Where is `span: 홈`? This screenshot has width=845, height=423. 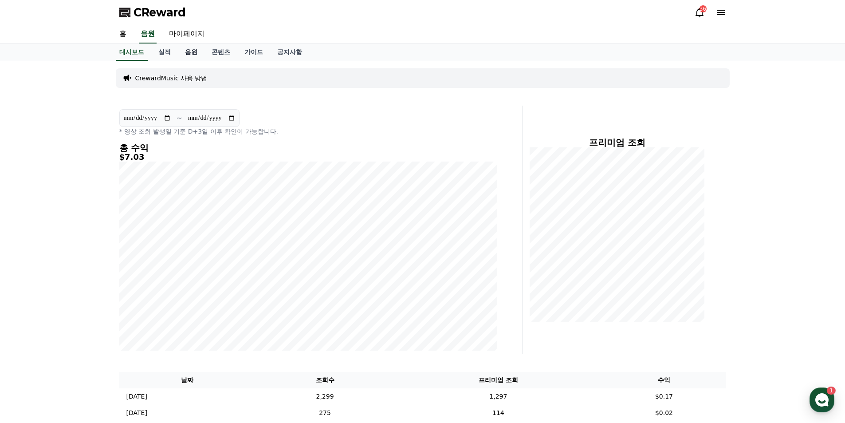
span: 홈 is located at coordinates (31, 298).